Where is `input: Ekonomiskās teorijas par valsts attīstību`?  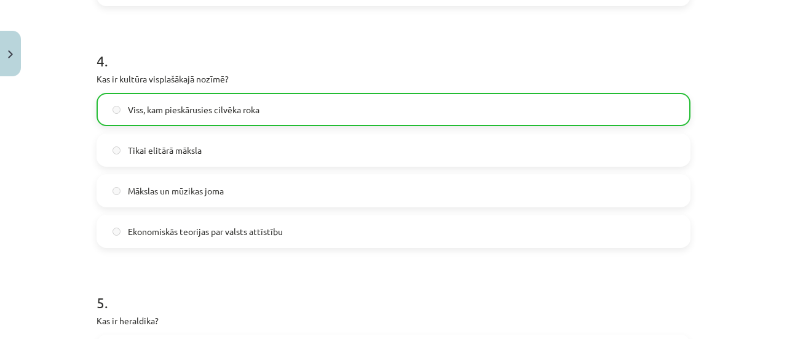 input: Ekonomiskās teorijas par valsts attīstību is located at coordinates (116, 231).